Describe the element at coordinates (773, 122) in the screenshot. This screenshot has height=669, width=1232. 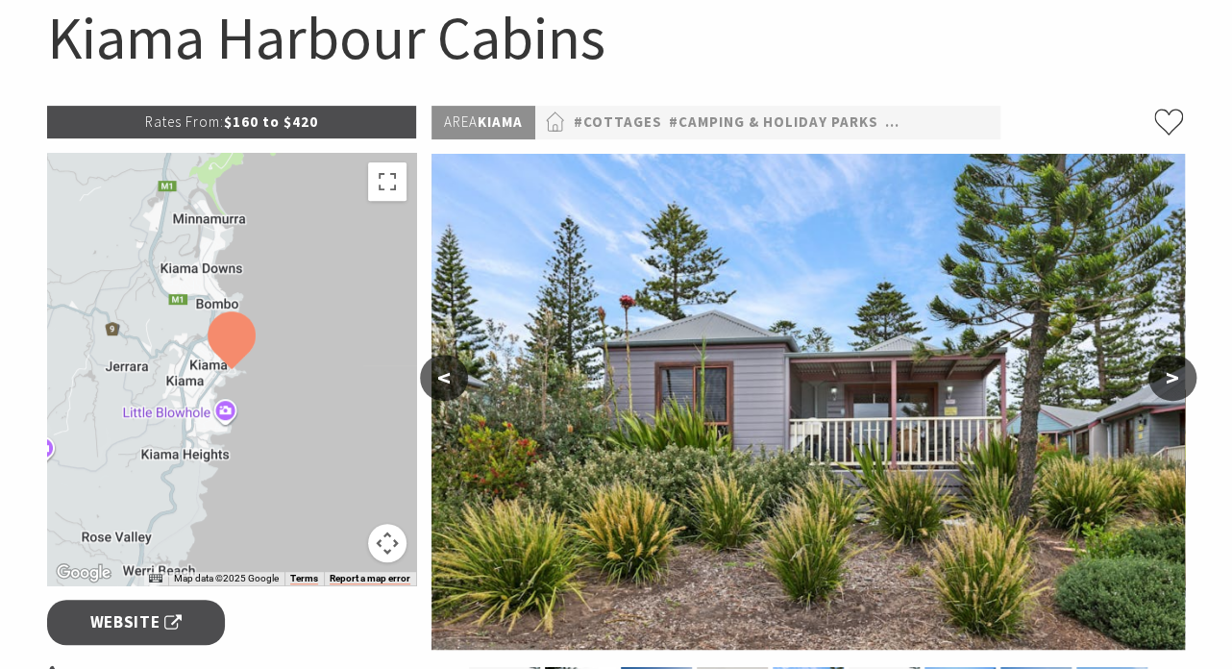
I see `a: #Camping & Holiday Parks` at that location.